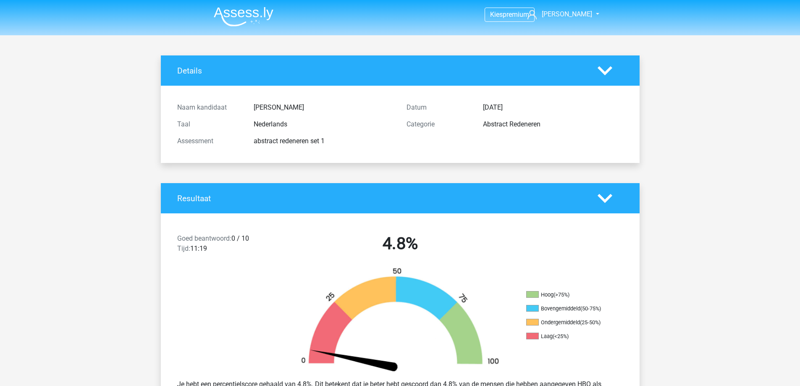 The image size is (800, 386). I want to click on span: Tijd:, so click(183, 248).